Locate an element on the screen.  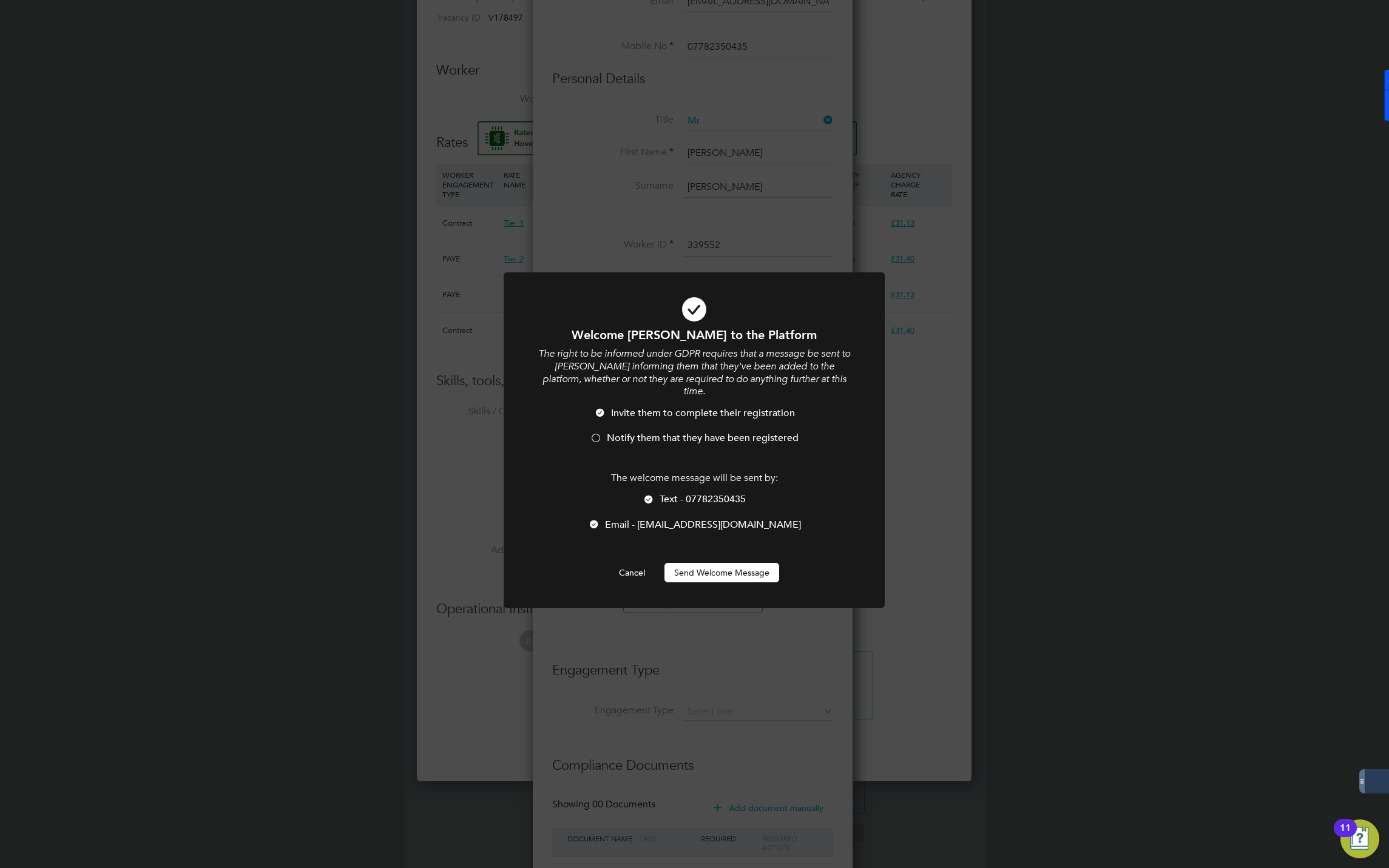
p: The welcome message will be sent by: is located at coordinates (694, 478).